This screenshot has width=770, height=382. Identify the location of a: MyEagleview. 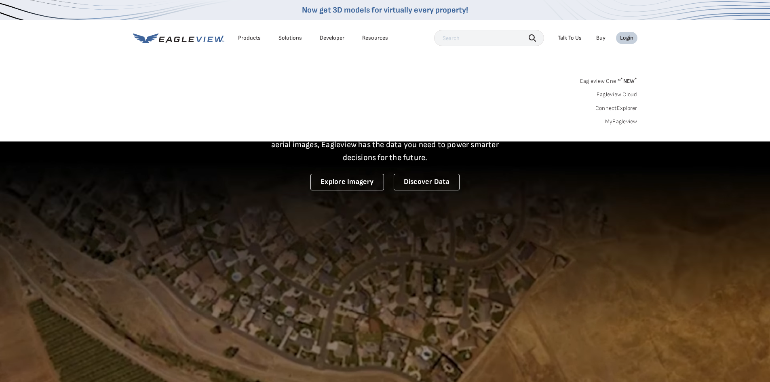
(621, 122).